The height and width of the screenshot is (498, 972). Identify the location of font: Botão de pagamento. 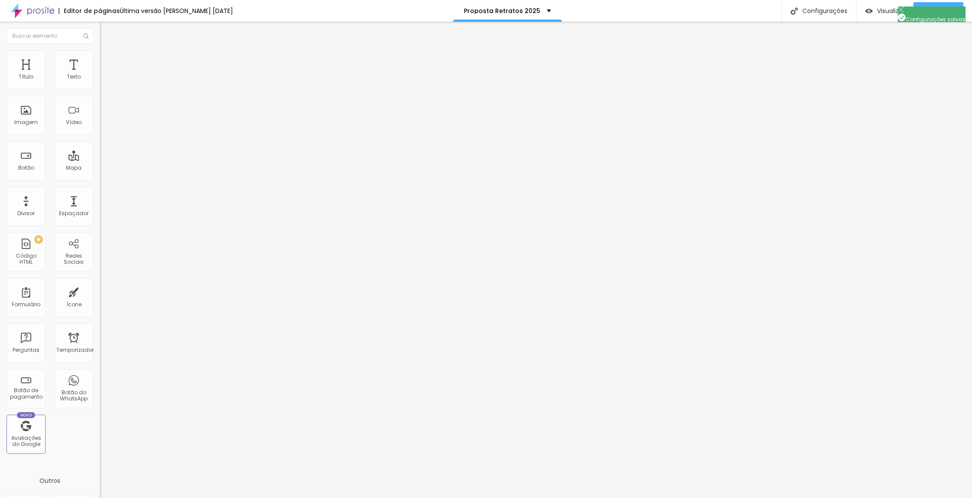
(26, 393).